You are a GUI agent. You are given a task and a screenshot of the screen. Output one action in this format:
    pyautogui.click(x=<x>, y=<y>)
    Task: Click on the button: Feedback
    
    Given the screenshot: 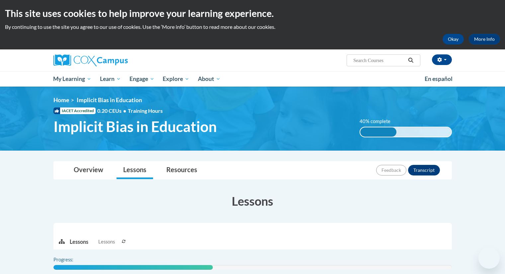 What is the action you would take?
    pyautogui.click(x=391, y=170)
    